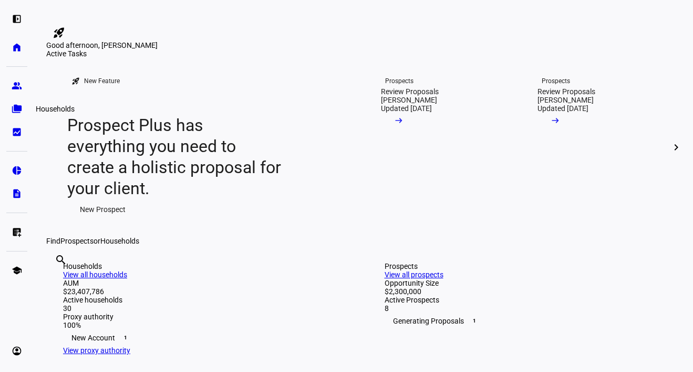 The image size is (693, 372). I want to click on div: 8, so click(524, 308).